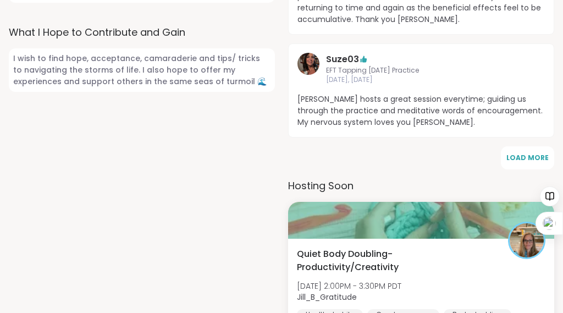 The height and width of the screenshot is (313, 563). What do you see at coordinates (527, 240) in the screenshot?
I see `img: Jill_B_Gratitude` at bounding box center [527, 240].